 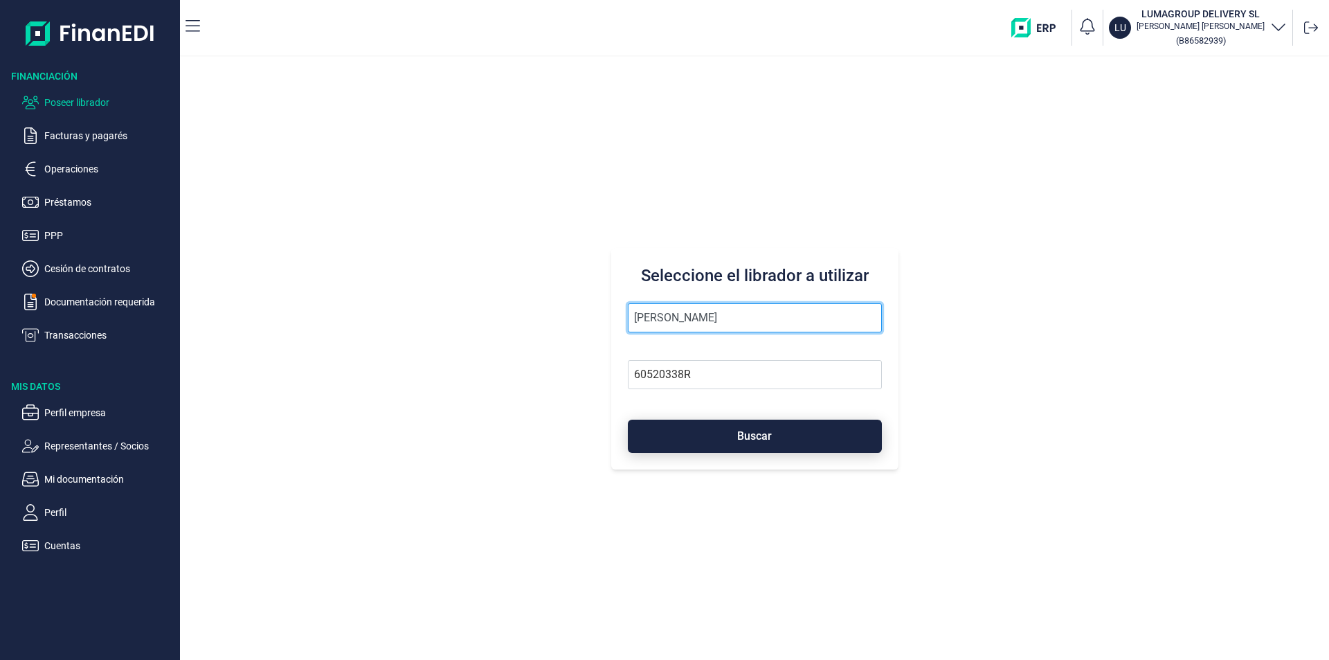 I want to click on button: Representantes / Socios, so click(x=98, y=446).